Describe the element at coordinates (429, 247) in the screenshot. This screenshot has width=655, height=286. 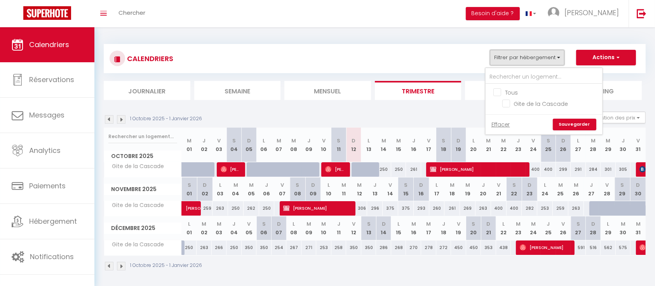
I see `div: 278` at that location.